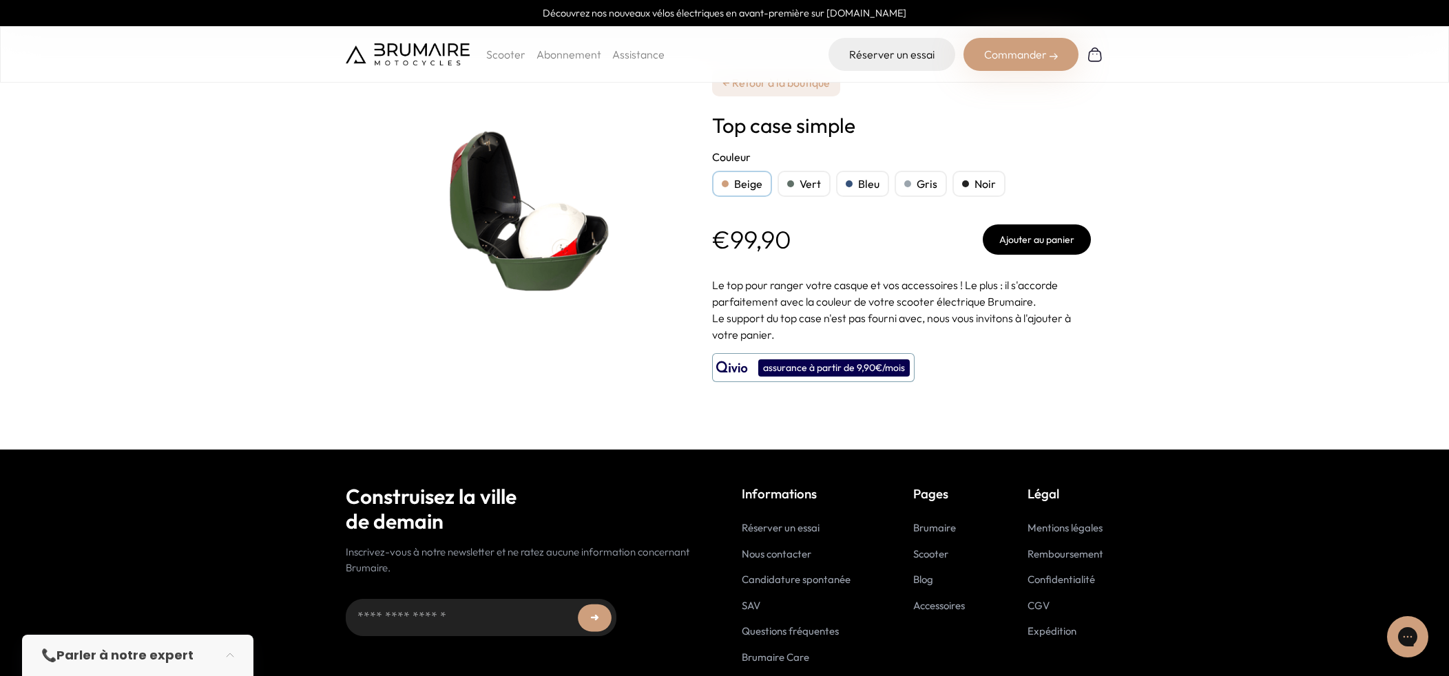  Describe the element at coordinates (1020, 54) in the screenshot. I see `div: Commander` at that location.